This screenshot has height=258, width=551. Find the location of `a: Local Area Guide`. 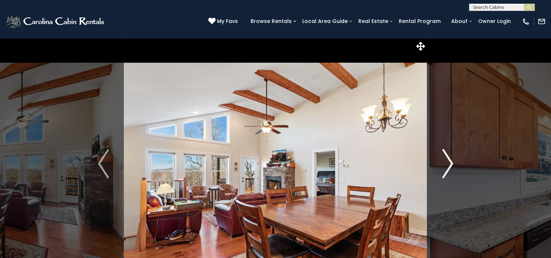

a: Local Area Guide is located at coordinates (325, 21).